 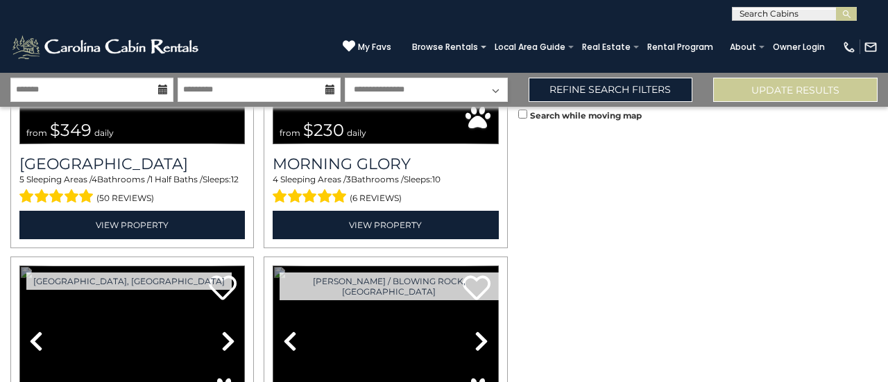 What do you see at coordinates (375, 198) in the screenshot?
I see `span: (6 reviews)` at bounding box center [375, 198].